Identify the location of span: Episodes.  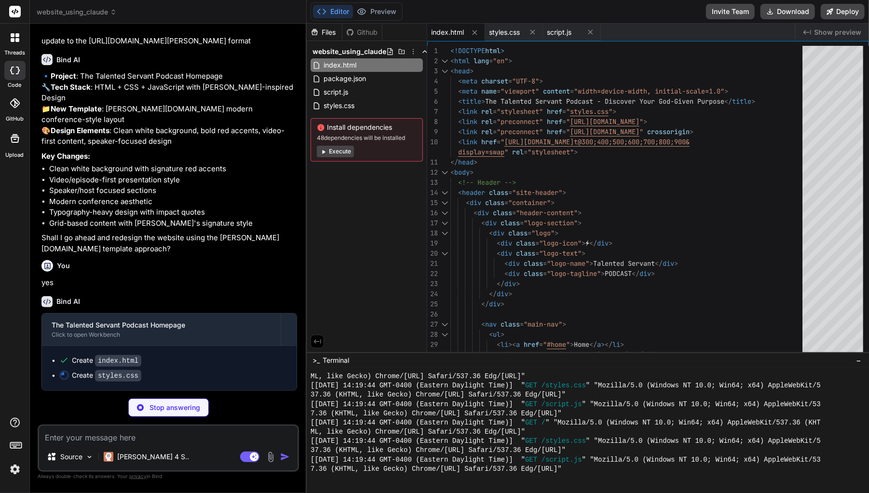
(605, 354).